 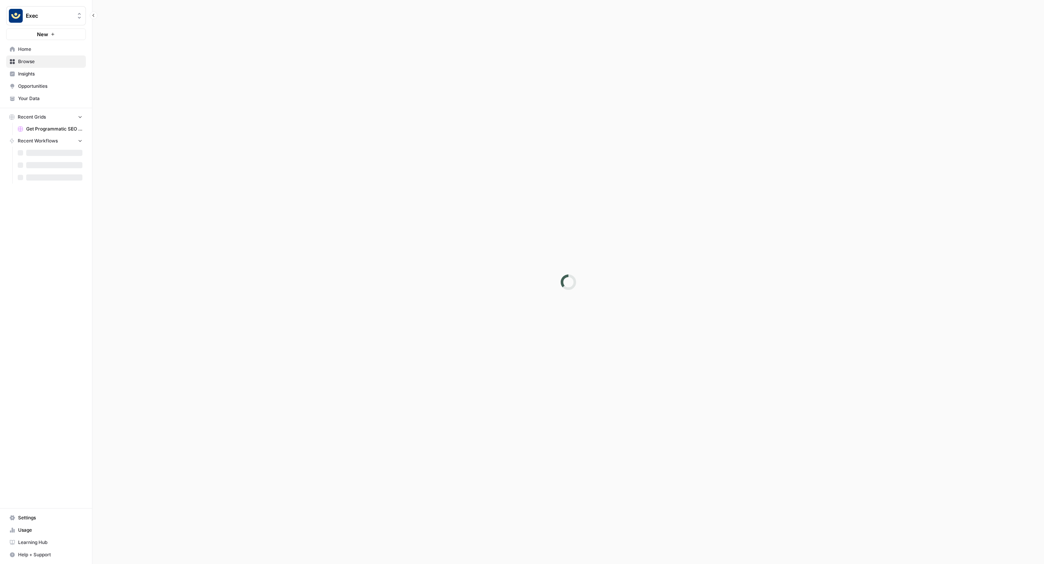 I want to click on button: New, so click(x=46, y=34).